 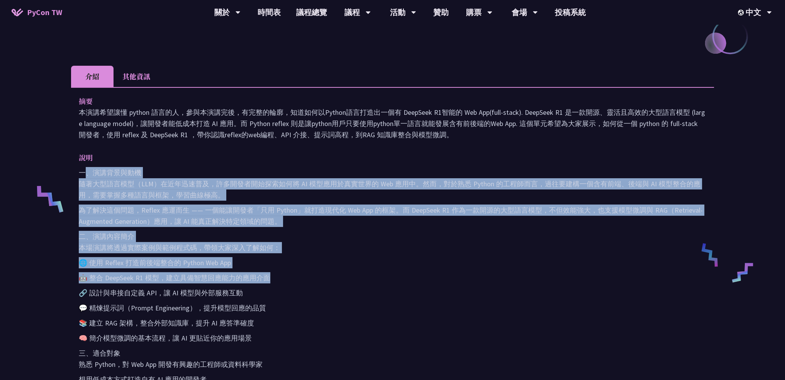 What do you see at coordinates (392, 215) in the screenshot?
I see `p: 為了解決這個問題，Reflex 應運而生 —— 一個能讓開發者「只用 Python」就打造現代化 Web App 的框架。而 DeepSeek R1 作為一款開源的大型語言模型，不但效能強大，也...` at bounding box center [392, 215].